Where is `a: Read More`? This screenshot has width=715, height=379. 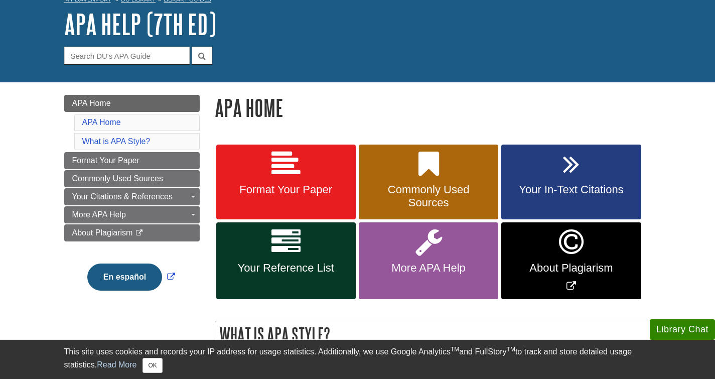
a: Read More is located at coordinates (116, 364).